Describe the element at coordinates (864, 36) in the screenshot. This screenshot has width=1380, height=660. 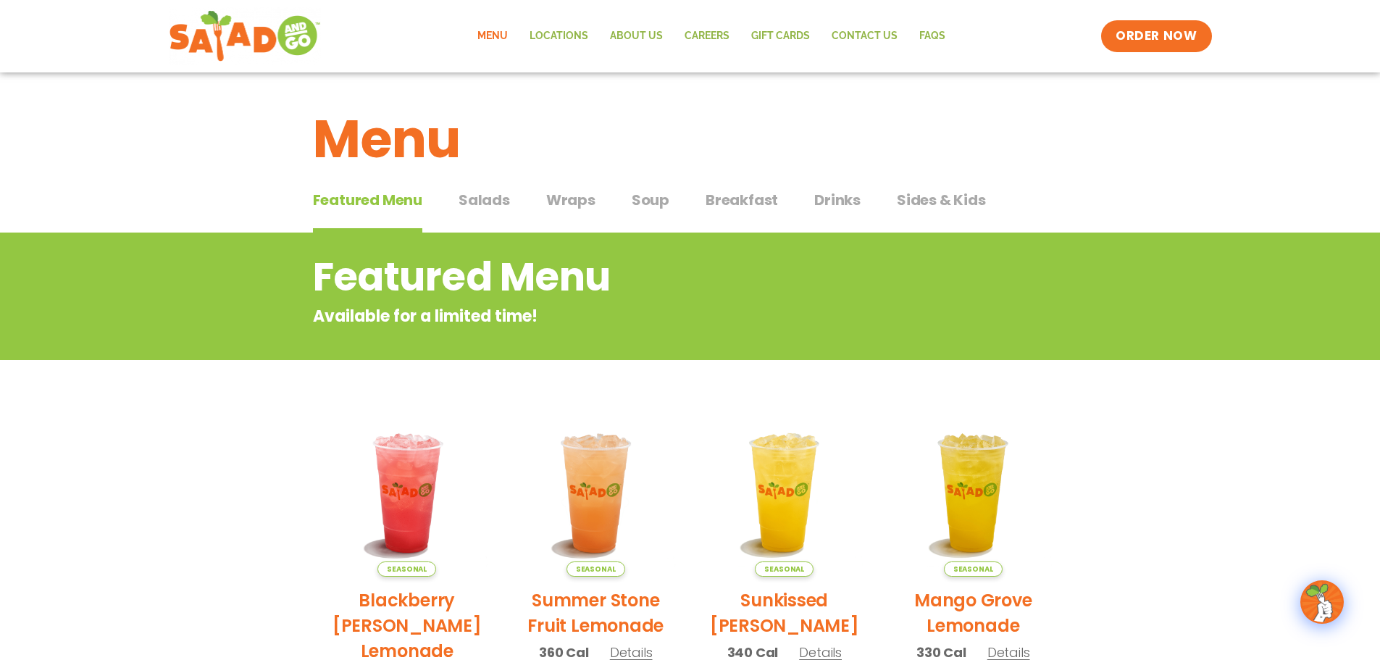
I see `a: Contact Us` at that location.